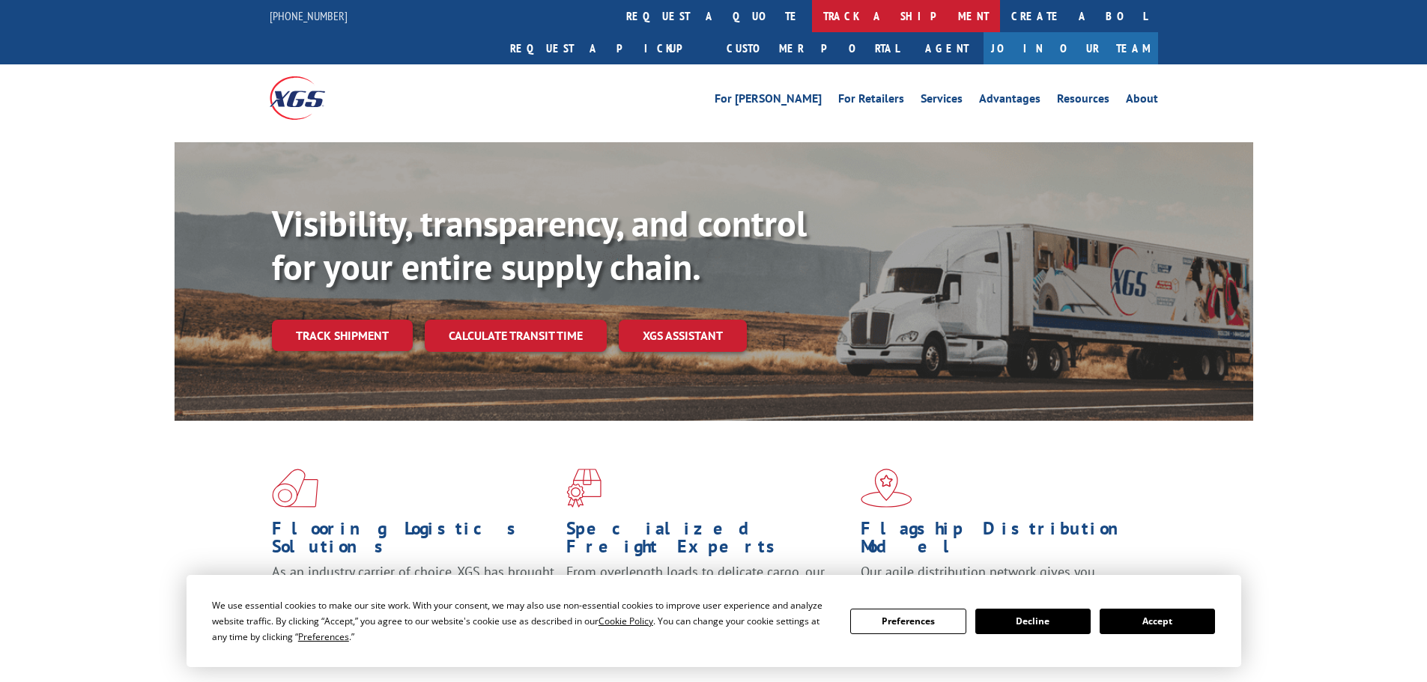 This screenshot has height=682, width=1427. Describe the element at coordinates (342, 336) in the screenshot. I see `a: Track shipment` at that location.